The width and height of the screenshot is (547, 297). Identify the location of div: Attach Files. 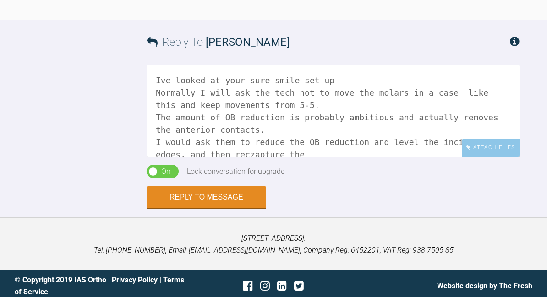
(491, 148).